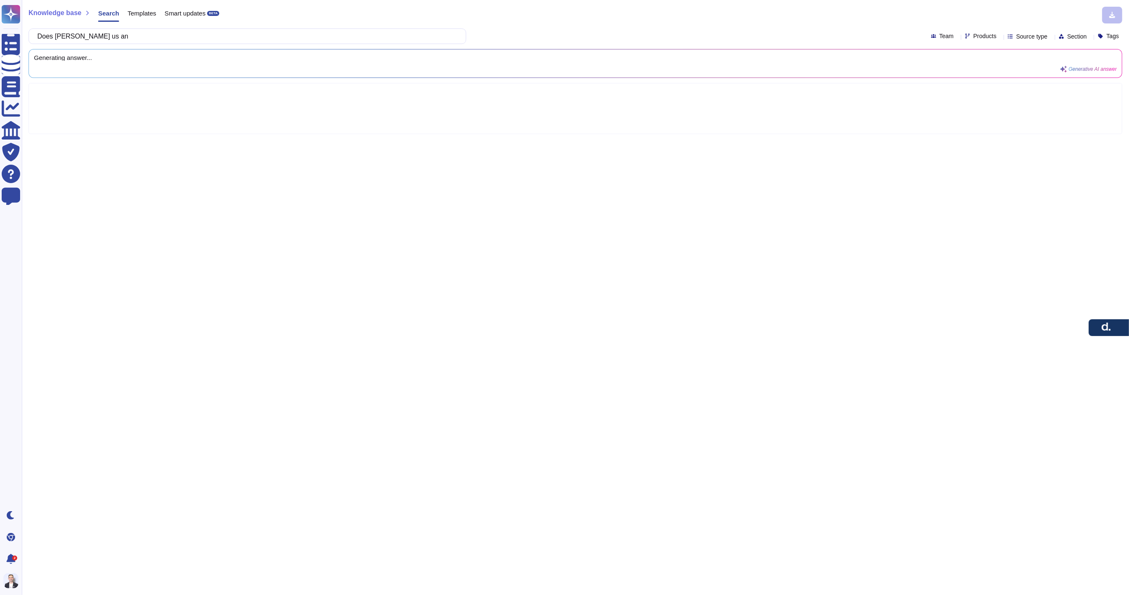 This screenshot has height=595, width=1129. What do you see at coordinates (575, 57) in the screenshot?
I see `span: Generating answer...` at bounding box center [575, 57].